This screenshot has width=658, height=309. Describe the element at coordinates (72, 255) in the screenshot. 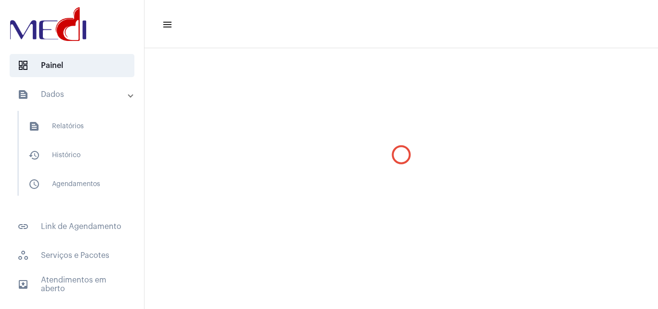

I see `span: Serviços e Pacotes` at that location.